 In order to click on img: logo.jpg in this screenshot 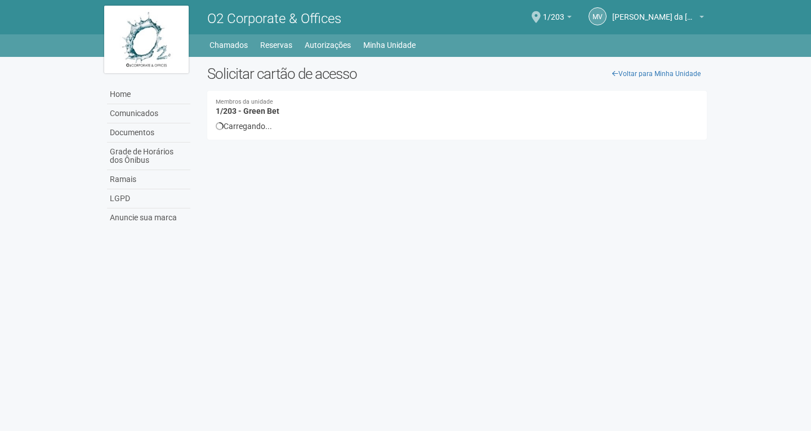, I will do `click(146, 39)`.